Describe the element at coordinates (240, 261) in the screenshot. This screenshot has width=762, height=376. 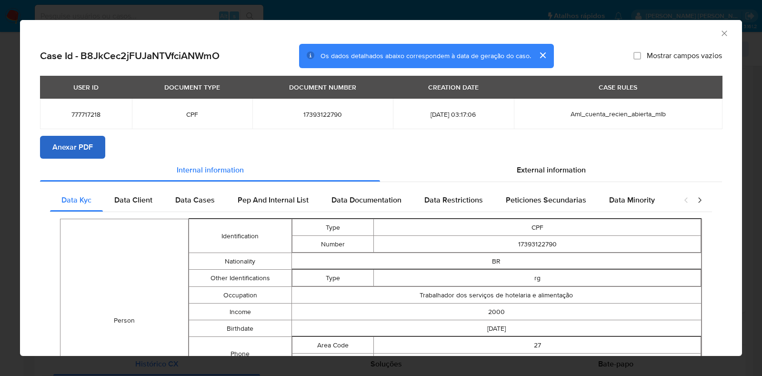
I see `td: Nationality` at that location.